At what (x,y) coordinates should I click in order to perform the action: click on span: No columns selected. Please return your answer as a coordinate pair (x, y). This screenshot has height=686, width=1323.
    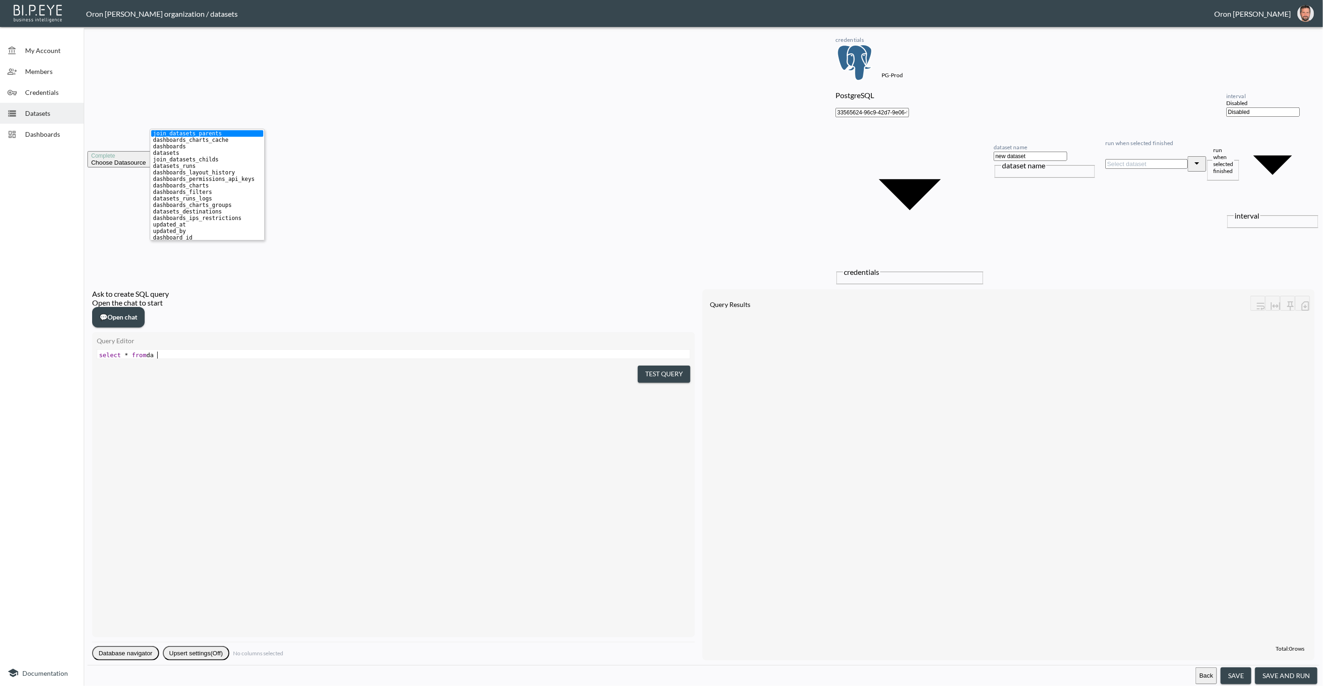
    Looking at the image, I should click on (258, 653).